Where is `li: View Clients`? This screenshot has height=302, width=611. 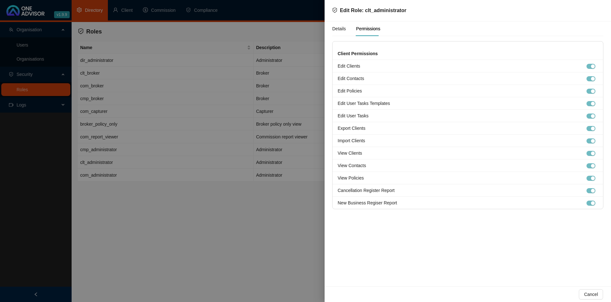 li: View Clients is located at coordinates (468, 153).